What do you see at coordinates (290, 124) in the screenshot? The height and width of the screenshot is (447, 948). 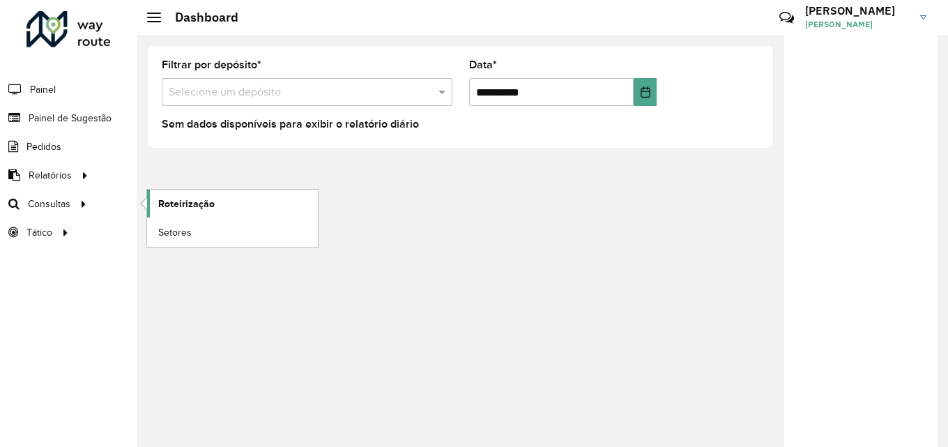 I see `label: Sem dados disponíveis para exibir o relatório diário` at bounding box center [290, 124].